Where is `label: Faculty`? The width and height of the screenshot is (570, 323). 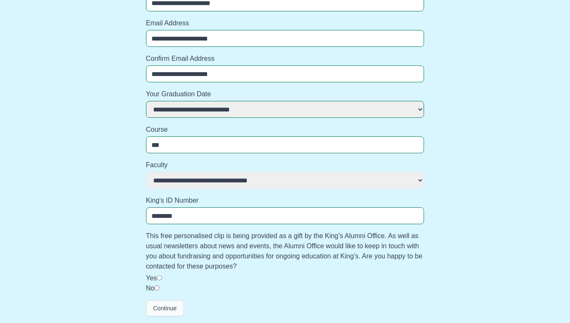 label: Faculty is located at coordinates (285, 165).